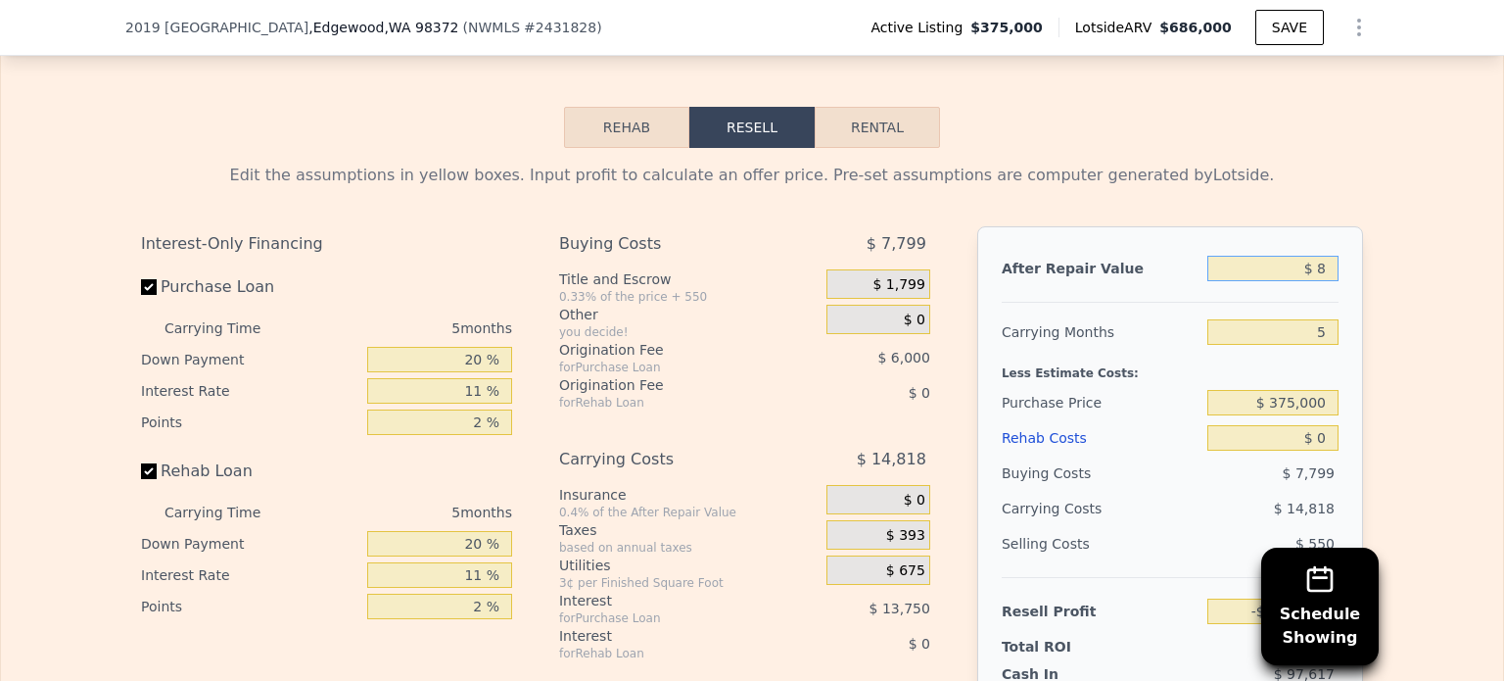 This screenshot has width=1504, height=681. Describe the element at coordinates (1290, 27) in the screenshot. I see `button: SAVE` at that location.